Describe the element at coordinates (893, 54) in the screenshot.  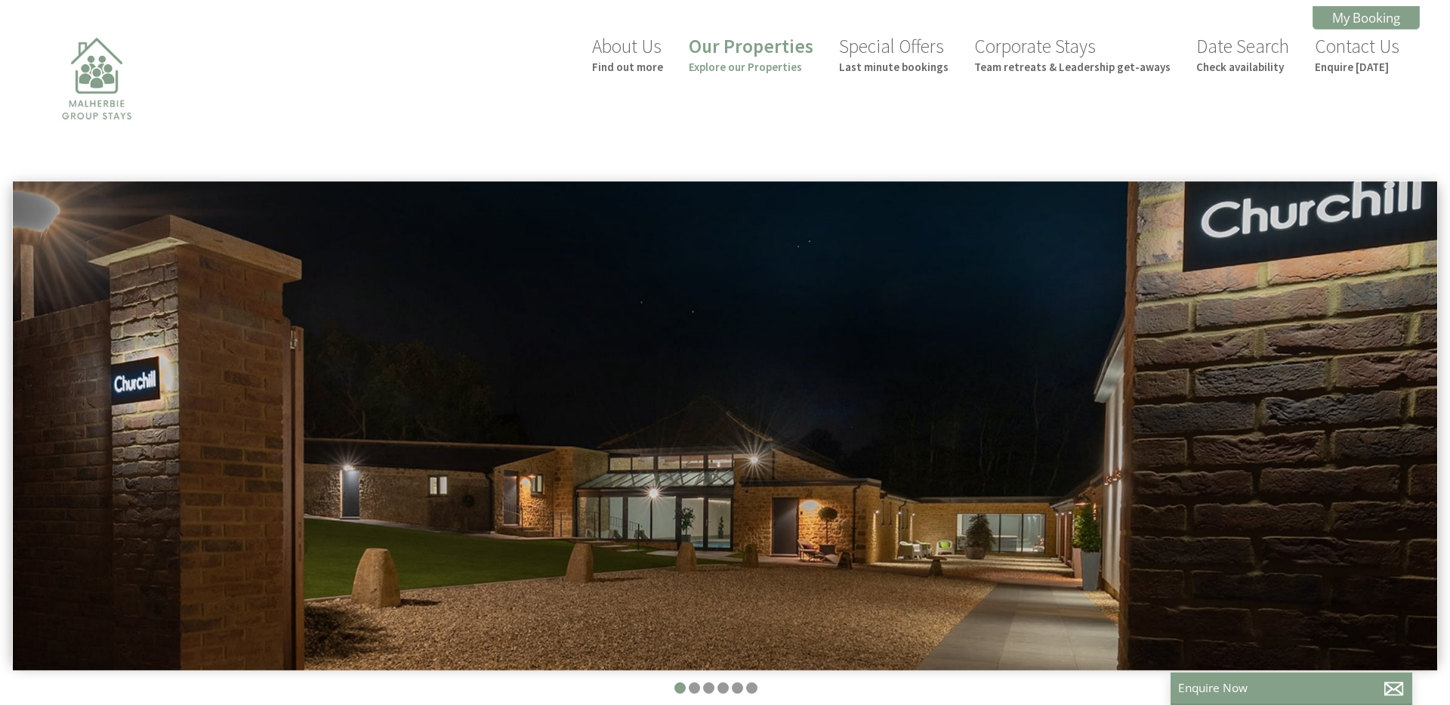
I see `a: Special OffersLast minute bookings` at that location.